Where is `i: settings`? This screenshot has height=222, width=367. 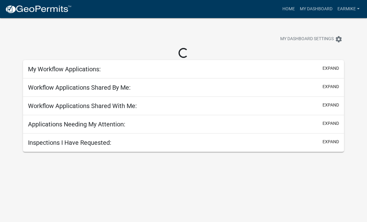
i: settings is located at coordinates (339, 39).